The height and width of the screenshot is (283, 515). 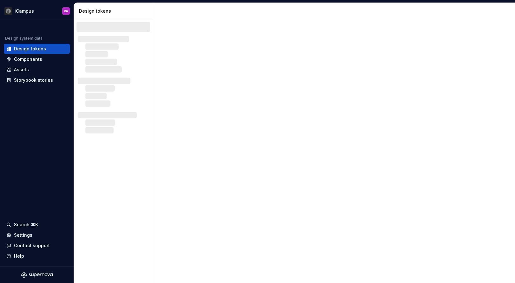 What do you see at coordinates (19, 256) in the screenshot?
I see `div: Help` at bounding box center [19, 256].